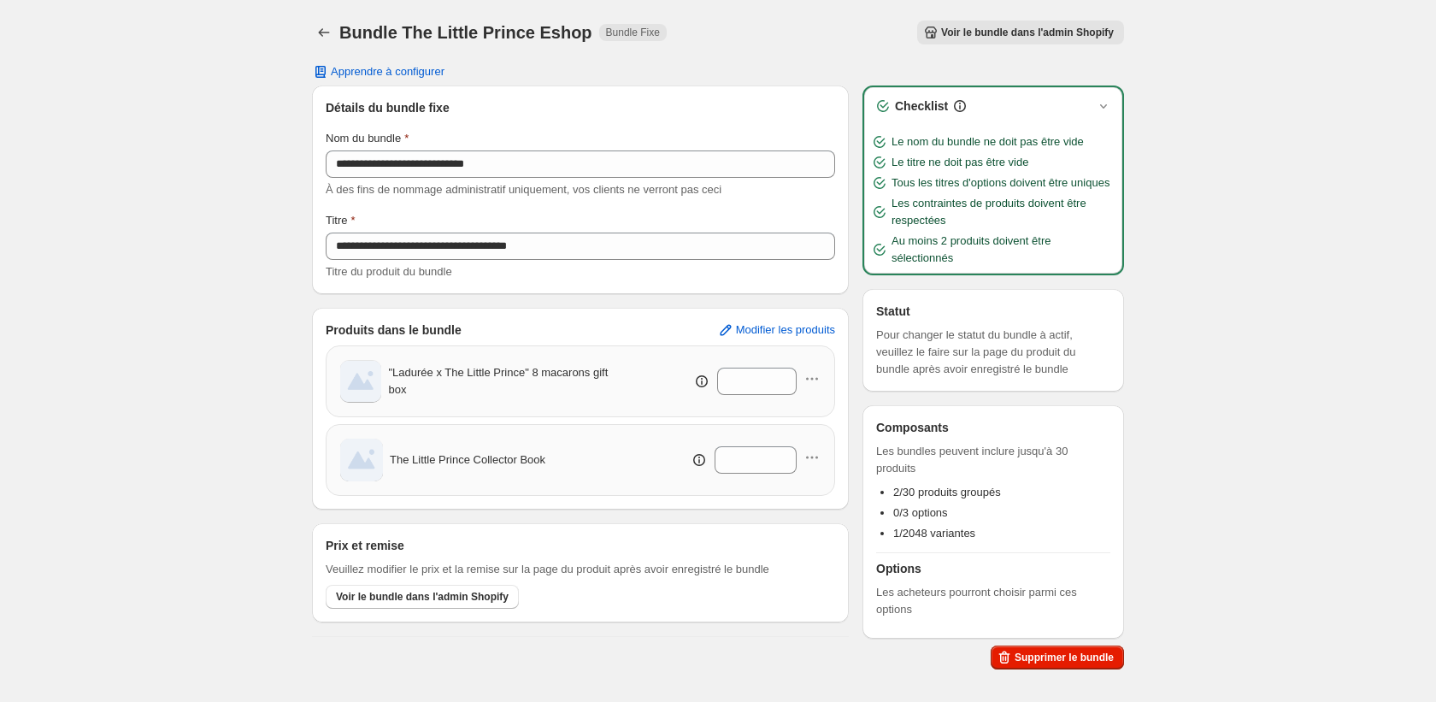  I want to click on img: The Little Prince Collector Book, so click(362, 460).